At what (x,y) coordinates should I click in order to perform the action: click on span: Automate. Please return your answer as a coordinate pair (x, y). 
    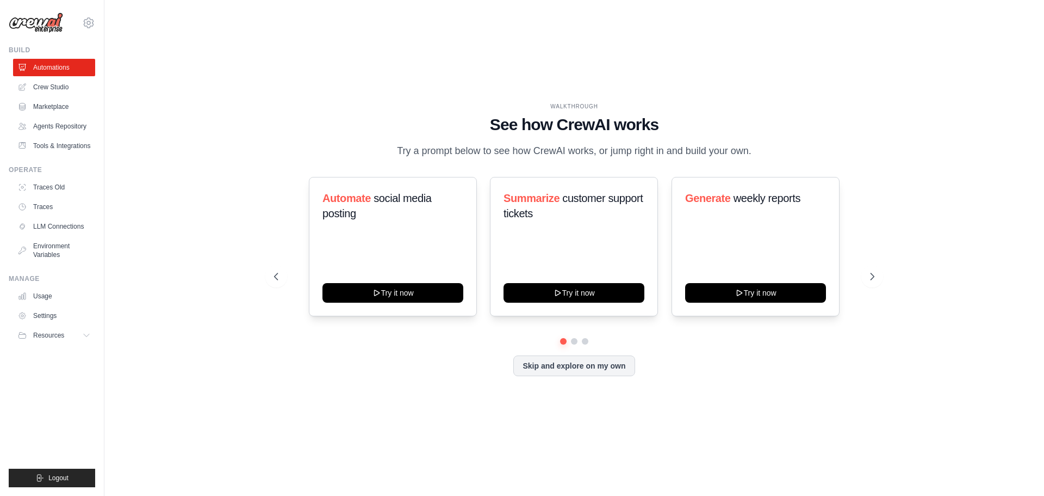
    Looking at the image, I should click on (347, 198).